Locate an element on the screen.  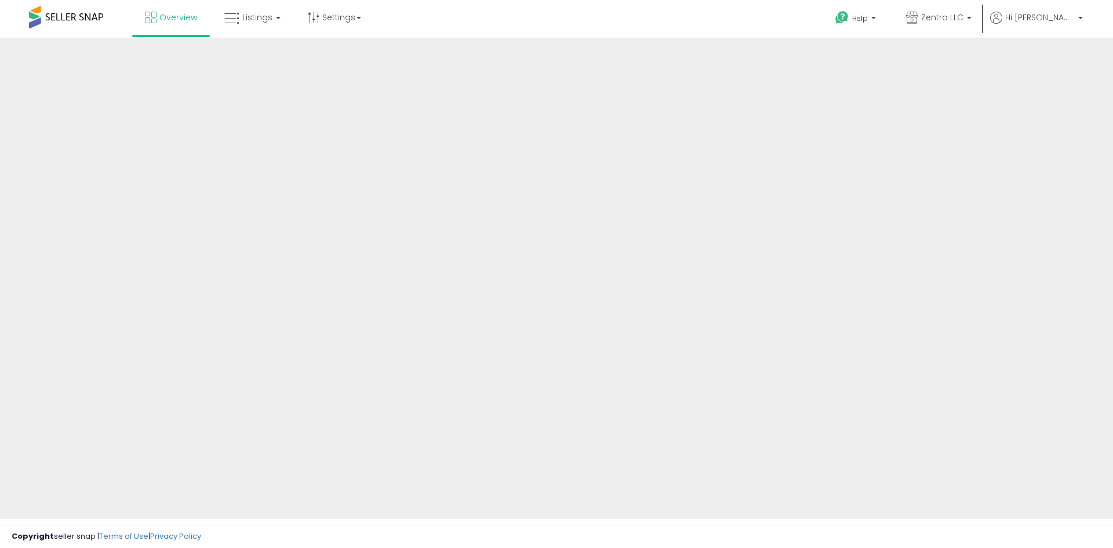
span: Zentra LLC is located at coordinates (942, 17).